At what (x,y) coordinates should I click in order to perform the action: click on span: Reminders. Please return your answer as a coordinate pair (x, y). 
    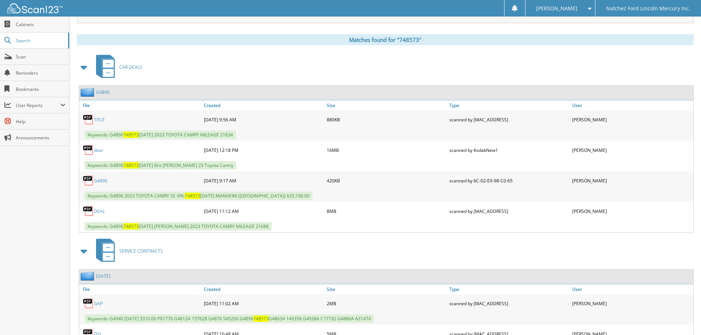
    Looking at the image, I should click on (40, 73).